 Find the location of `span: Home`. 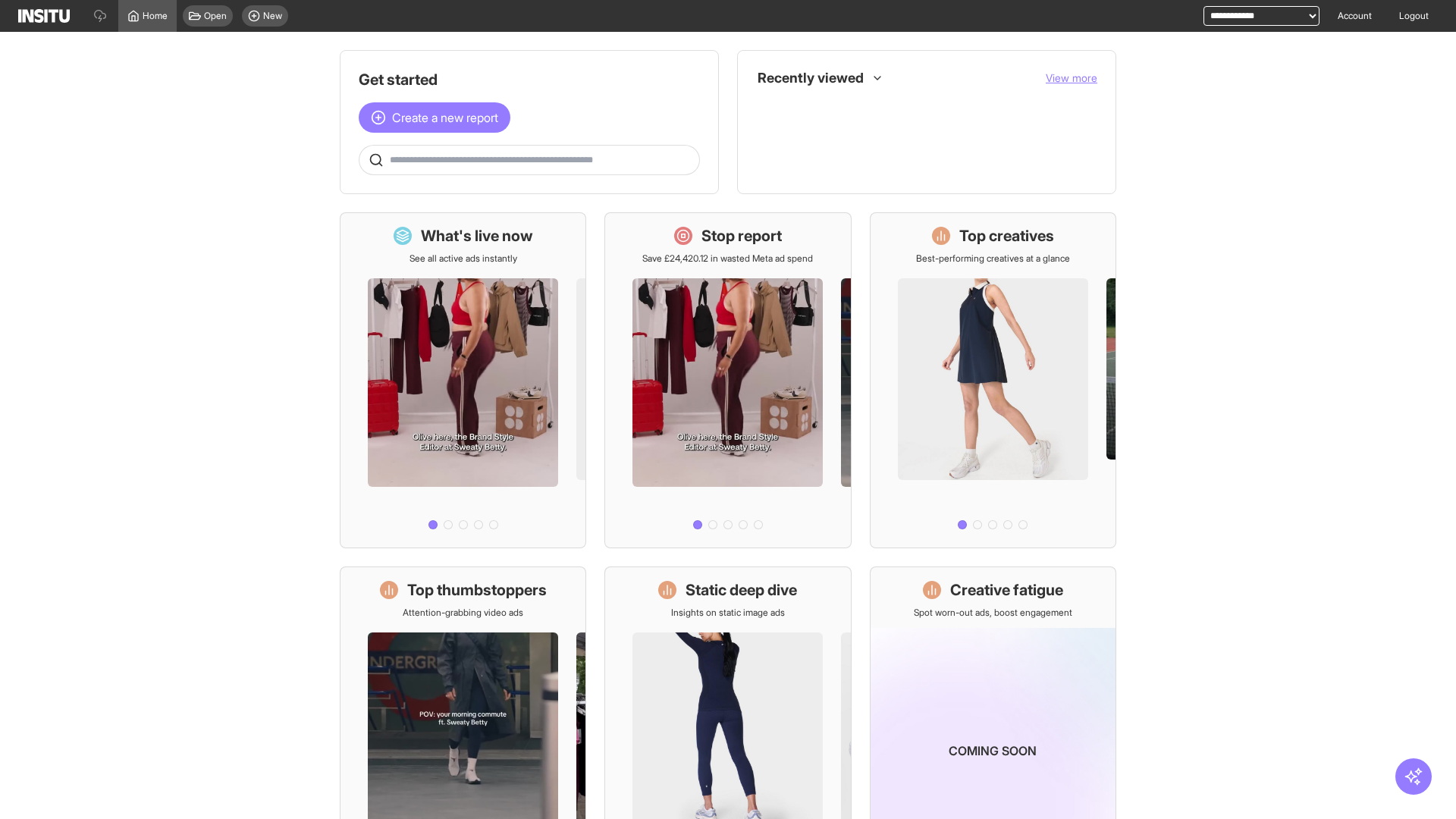

span: Home is located at coordinates (155, 16).